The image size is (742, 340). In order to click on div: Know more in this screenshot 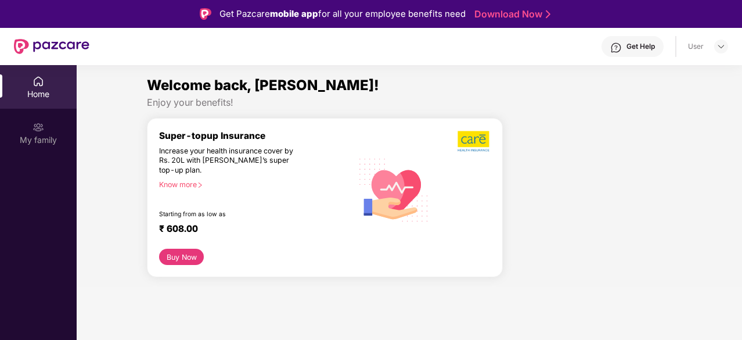, I will do `click(252, 184)`.